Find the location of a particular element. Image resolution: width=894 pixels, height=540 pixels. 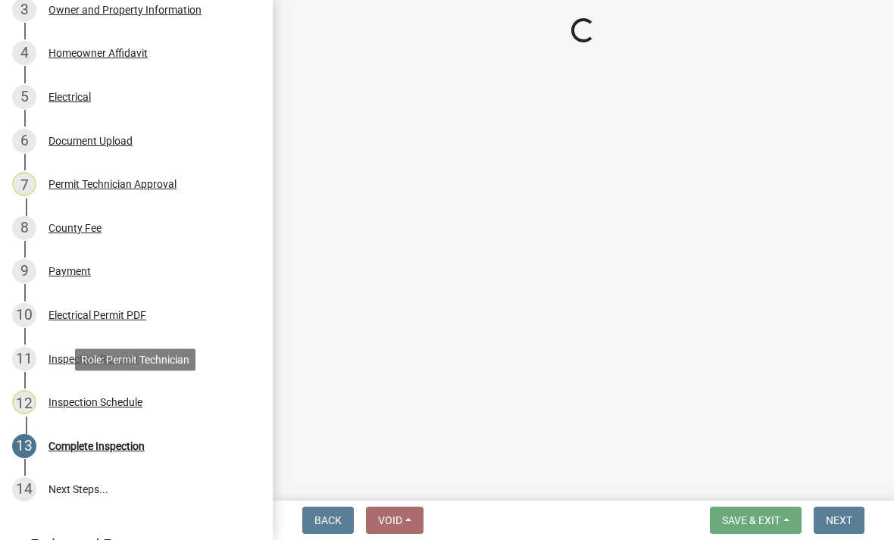

div: Permit Technician Approval is located at coordinates (112, 184).